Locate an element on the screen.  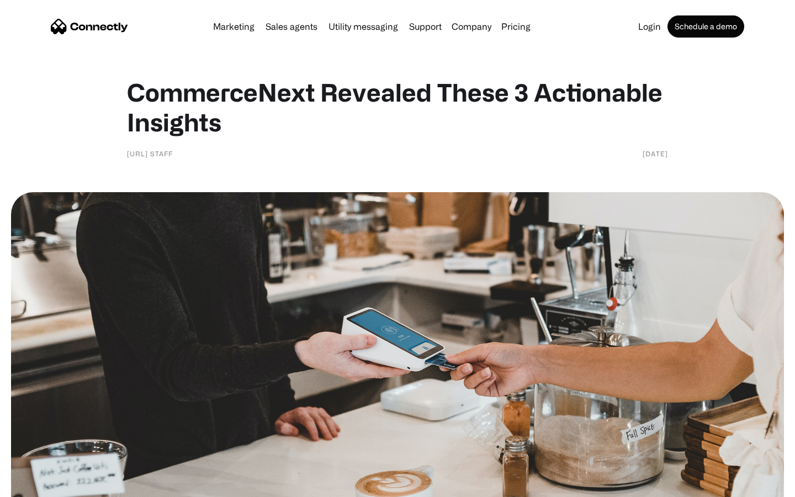
aside: Language selected: English is located at coordinates (39, 486).